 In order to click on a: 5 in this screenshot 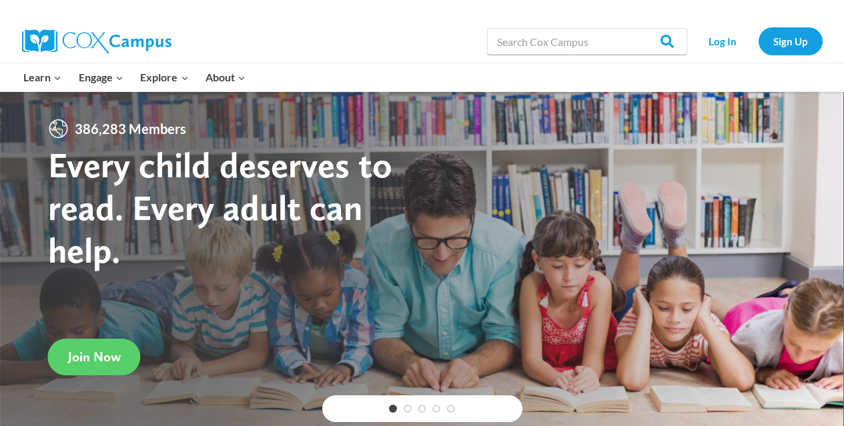, I will do `click(451, 409)`.